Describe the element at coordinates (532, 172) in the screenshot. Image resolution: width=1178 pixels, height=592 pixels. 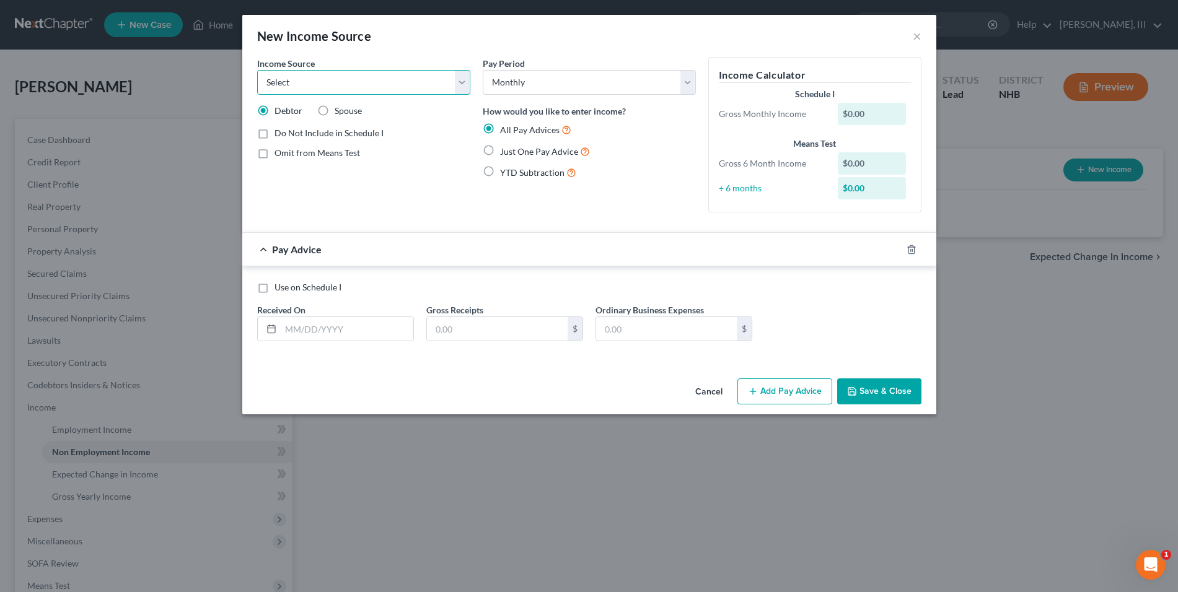
I see `span: YTD Subtraction` at that location.